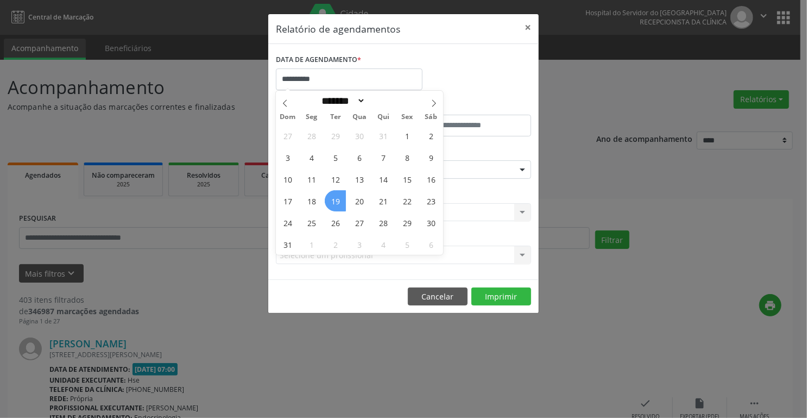 This screenshot has width=807, height=418. Describe the element at coordinates (335, 157) in the screenshot. I see `span: Agosto 5, 2025` at that location.